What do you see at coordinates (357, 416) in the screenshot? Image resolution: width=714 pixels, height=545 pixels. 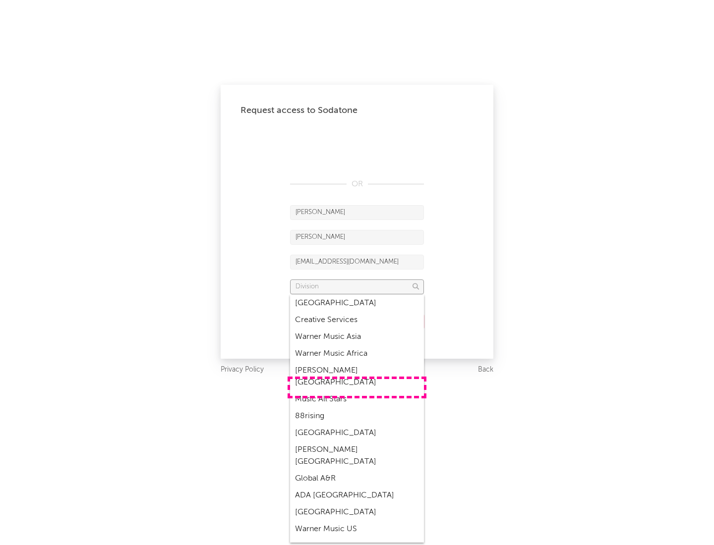 I see `div: 88rising` at bounding box center [357, 416].